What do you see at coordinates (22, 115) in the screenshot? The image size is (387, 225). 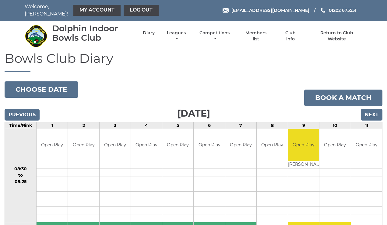 I see `input: Previous` at bounding box center [22, 115].